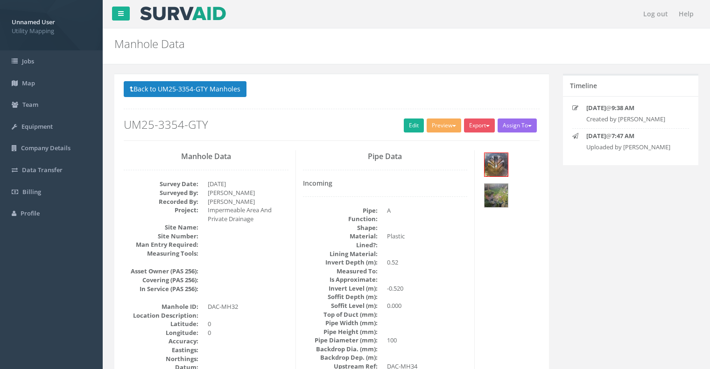 The width and height of the screenshot is (710, 369). What do you see at coordinates (623, 136) in the screenshot?
I see `strong: 7:47 AM` at bounding box center [623, 136].